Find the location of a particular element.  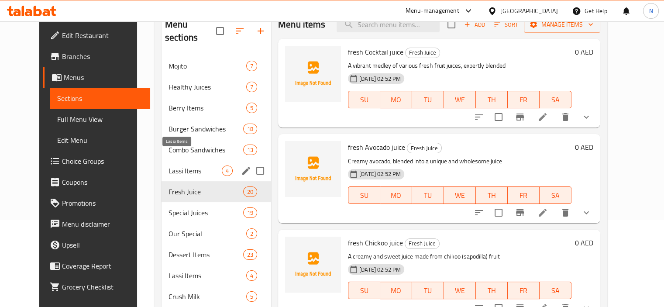

button: SA is located at coordinates (555, 195).